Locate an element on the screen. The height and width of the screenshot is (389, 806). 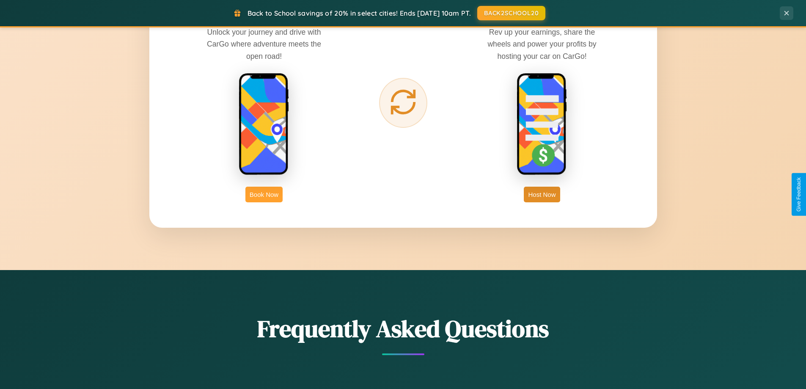
img: host phone is located at coordinates (542, 124).